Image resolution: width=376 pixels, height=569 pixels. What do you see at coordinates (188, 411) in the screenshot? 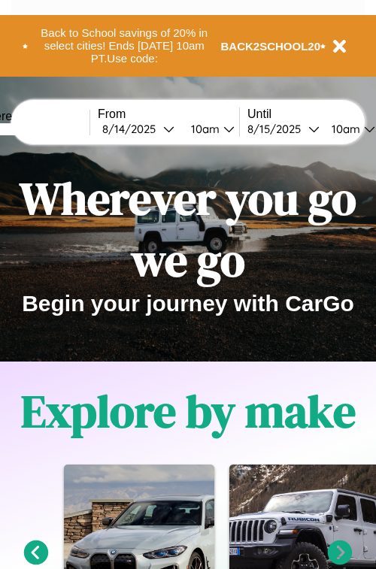
I see `h1: Explore by make` at bounding box center [188, 411].